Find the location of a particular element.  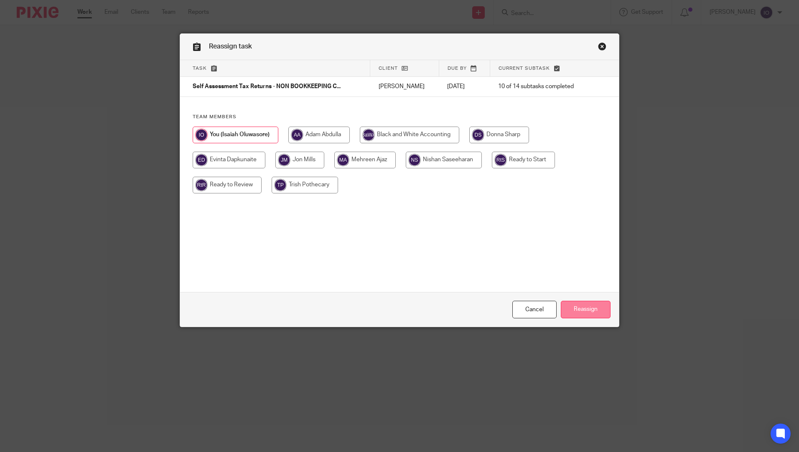

span: Current subtask is located at coordinates (524, 68).